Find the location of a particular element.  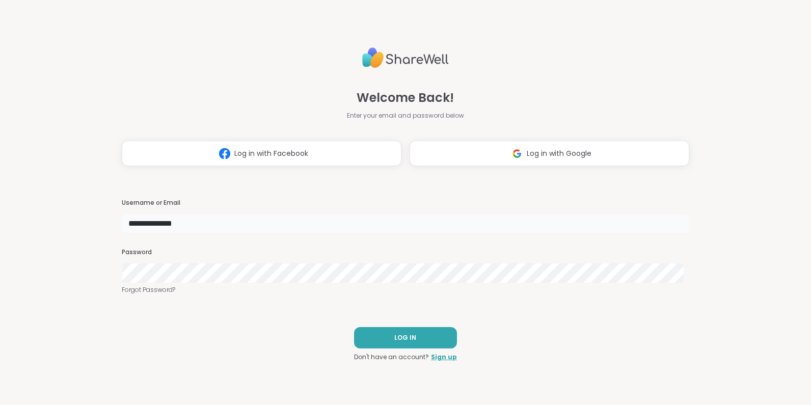

button: LOG IN is located at coordinates (405, 338).